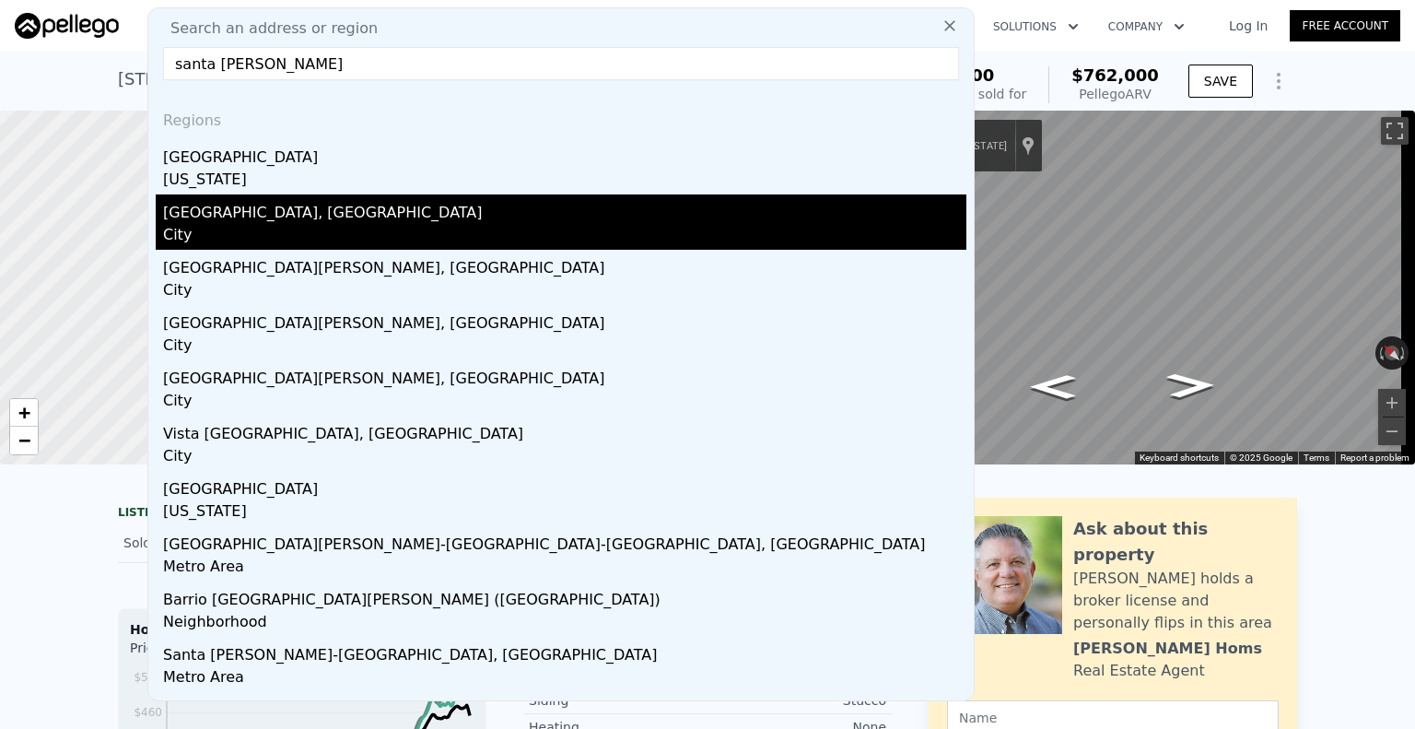 The image size is (1415, 729). Describe the element at coordinates (1129, 287) in the screenshot. I see `div: Street View` at that location.